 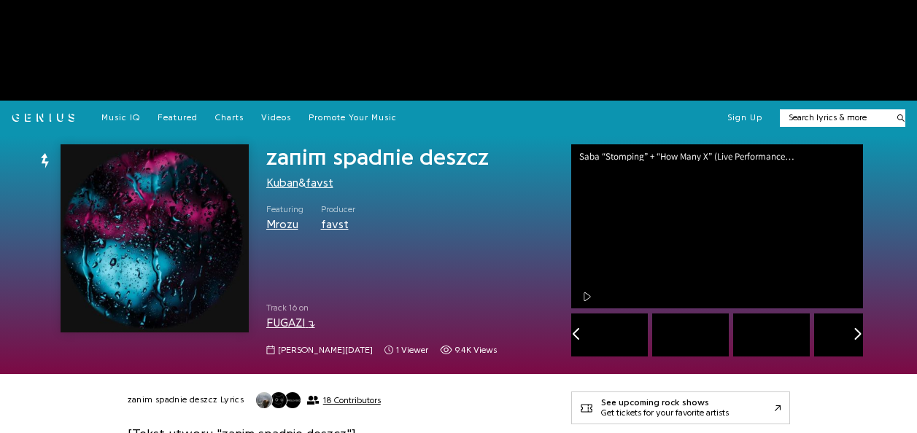 What do you see at coordinates (745, 118) in the screenshot?
I see `button: Sign Up` at bounding box center [745, 118].